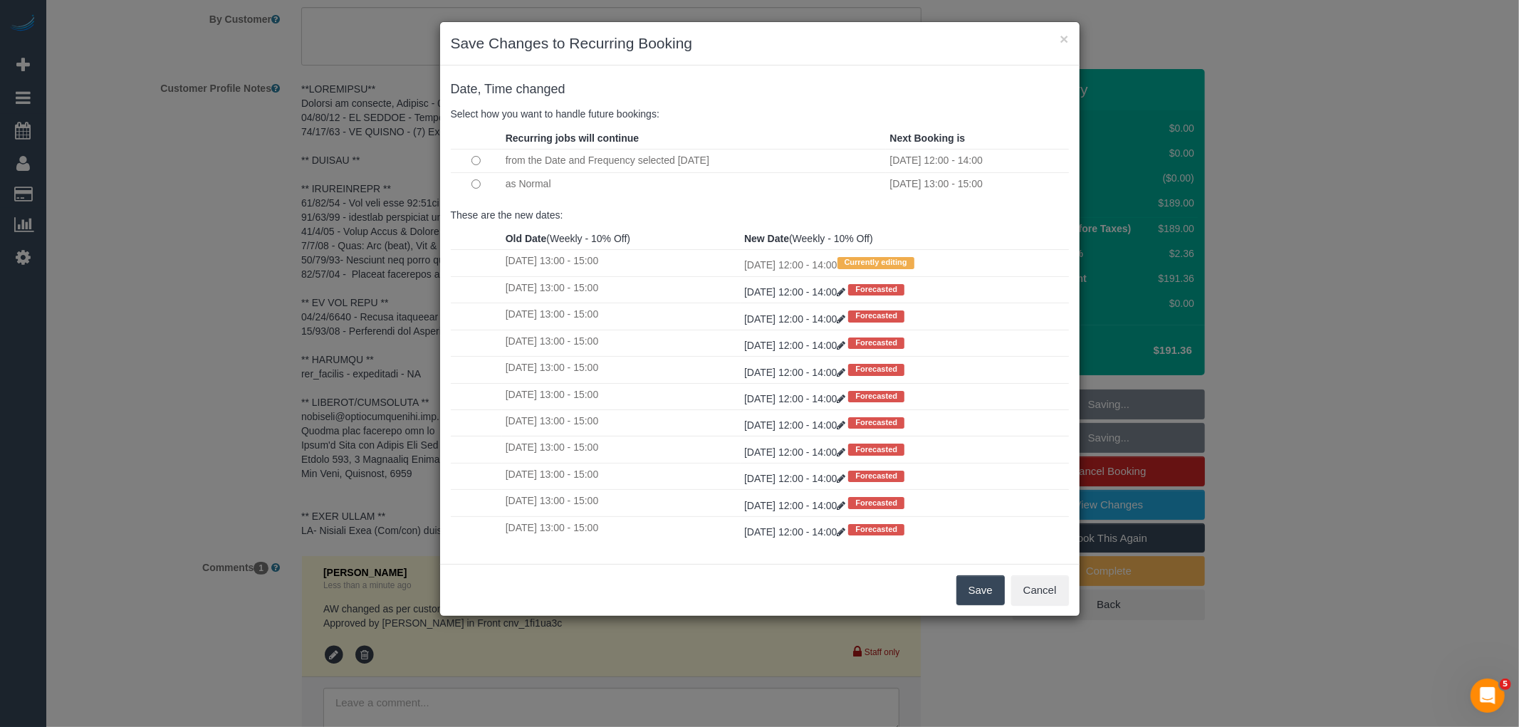 The height and width of the screenshot is (727, 1519). What do you see at coordinates (1040, 590) in the screenshot?
I see `button: Cancel` at bounding box center [1040, 590].